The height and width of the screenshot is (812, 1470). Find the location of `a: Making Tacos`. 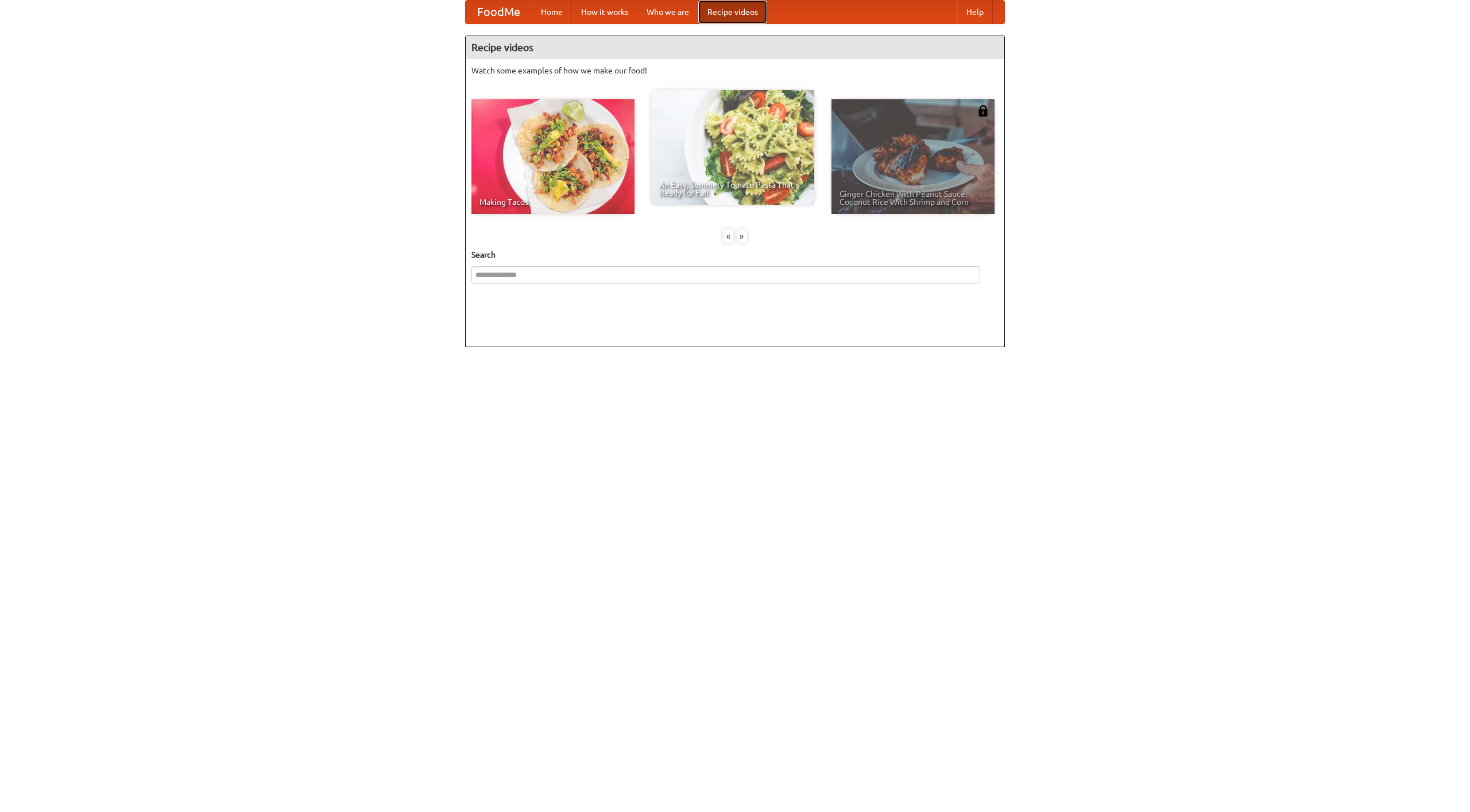

a: Making Tacos is located at coordinates (553, 157).